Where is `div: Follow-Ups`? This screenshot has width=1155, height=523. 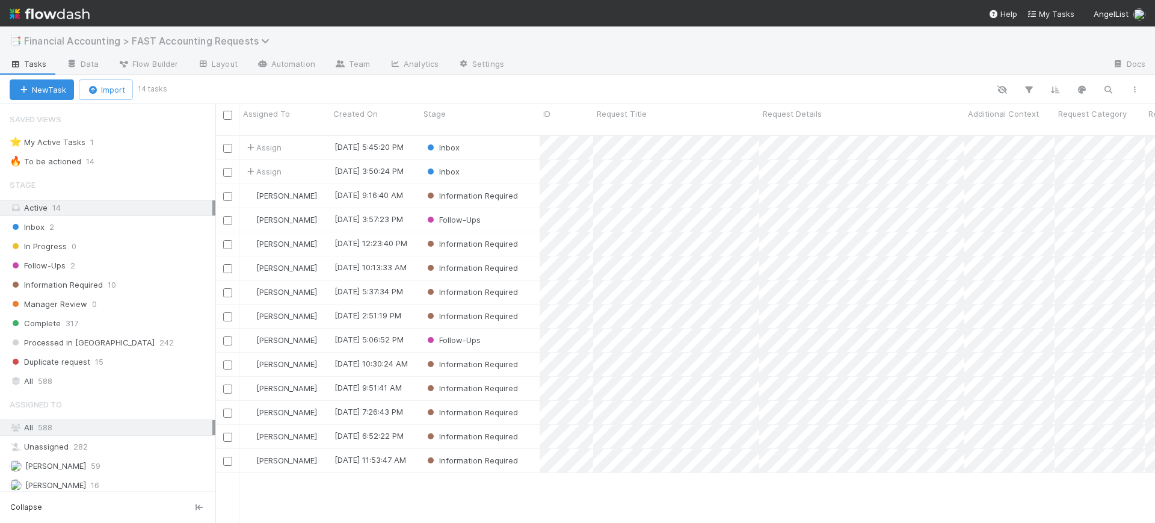 div: Follow-Ups is located at coordinates (452, 220).